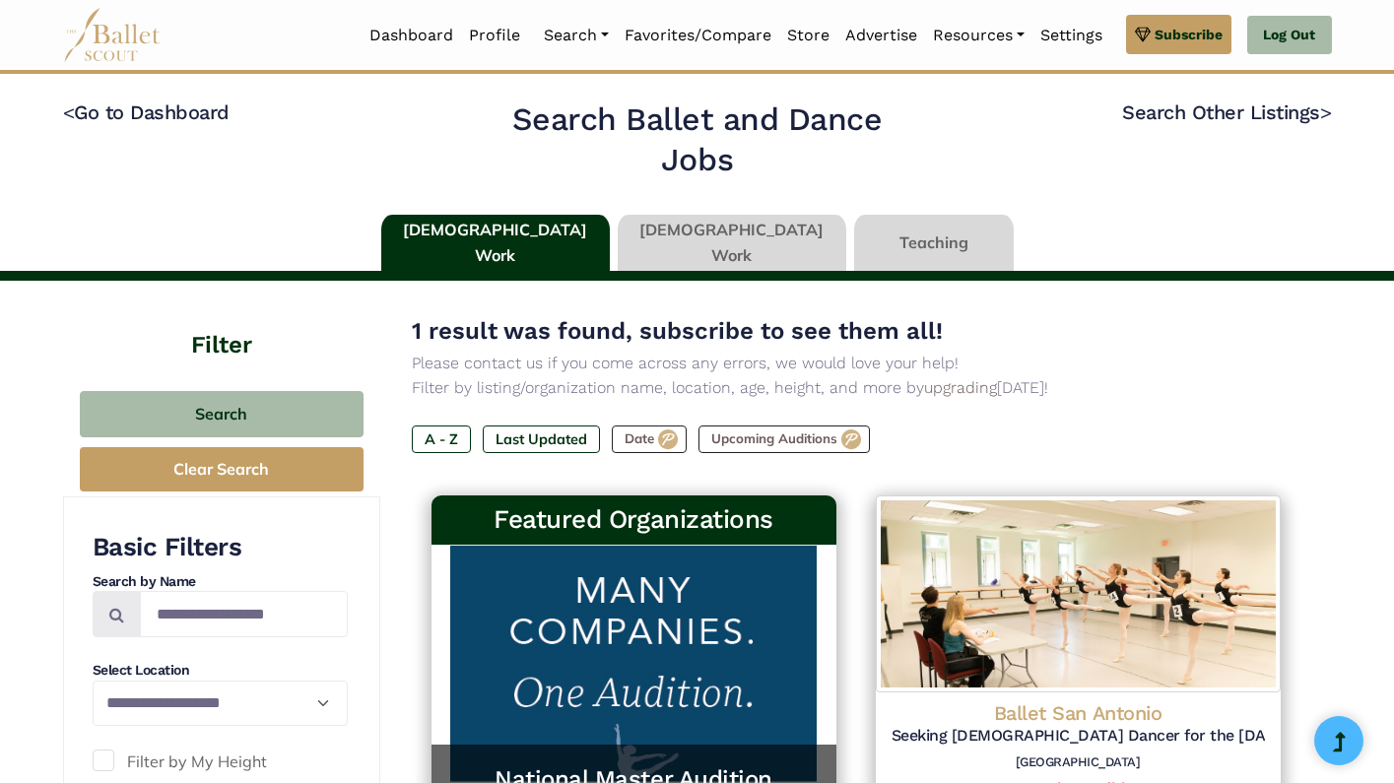  What do you see at coordinates (1227, 112) in the screenshot?
I see `a: Search Other Listings>` at bounding box center [1227, 112].